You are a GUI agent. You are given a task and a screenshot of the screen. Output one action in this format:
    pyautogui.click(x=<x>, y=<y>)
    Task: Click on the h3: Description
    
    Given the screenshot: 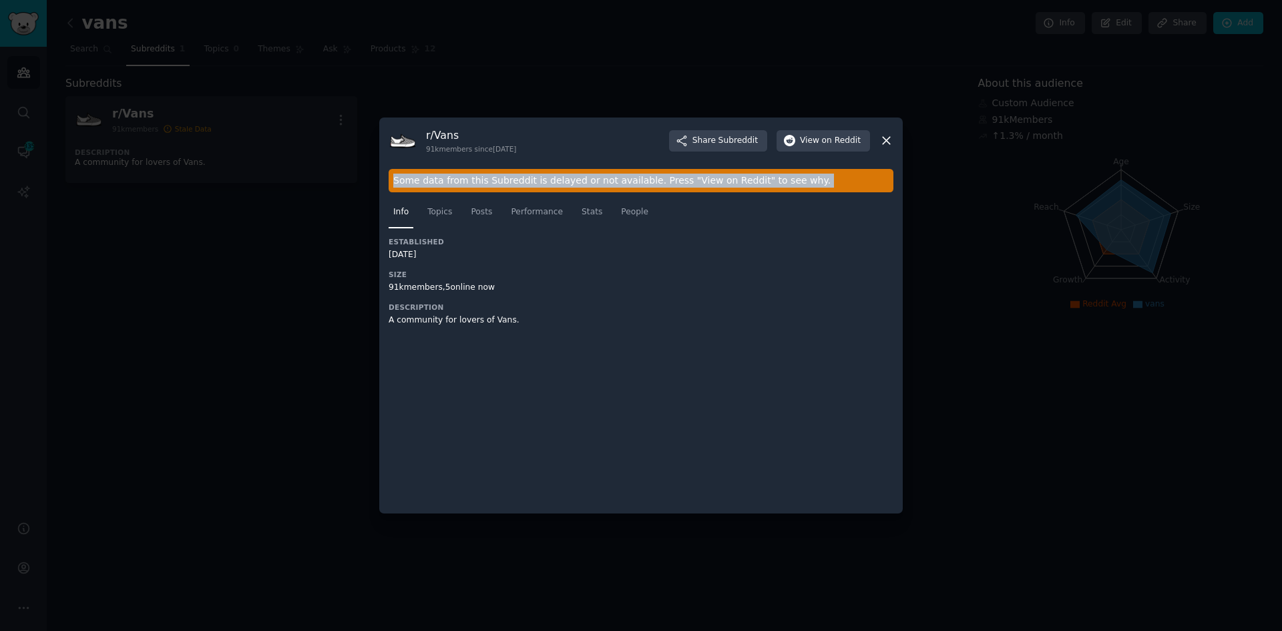 What is the action you would take?
    pyautogui.click(x=515, y=307)
    